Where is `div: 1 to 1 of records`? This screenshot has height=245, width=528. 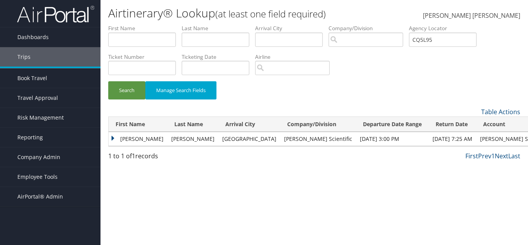 div: 1 to 1 of records is located at coordinates (155, 158).